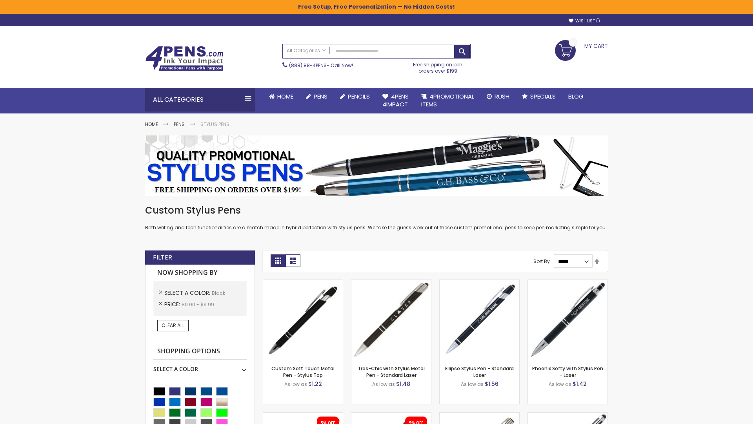  Describe the element at coordinates (377, 210) in the screenshot. I see `h1: Custom Stylus Pens` at that location.